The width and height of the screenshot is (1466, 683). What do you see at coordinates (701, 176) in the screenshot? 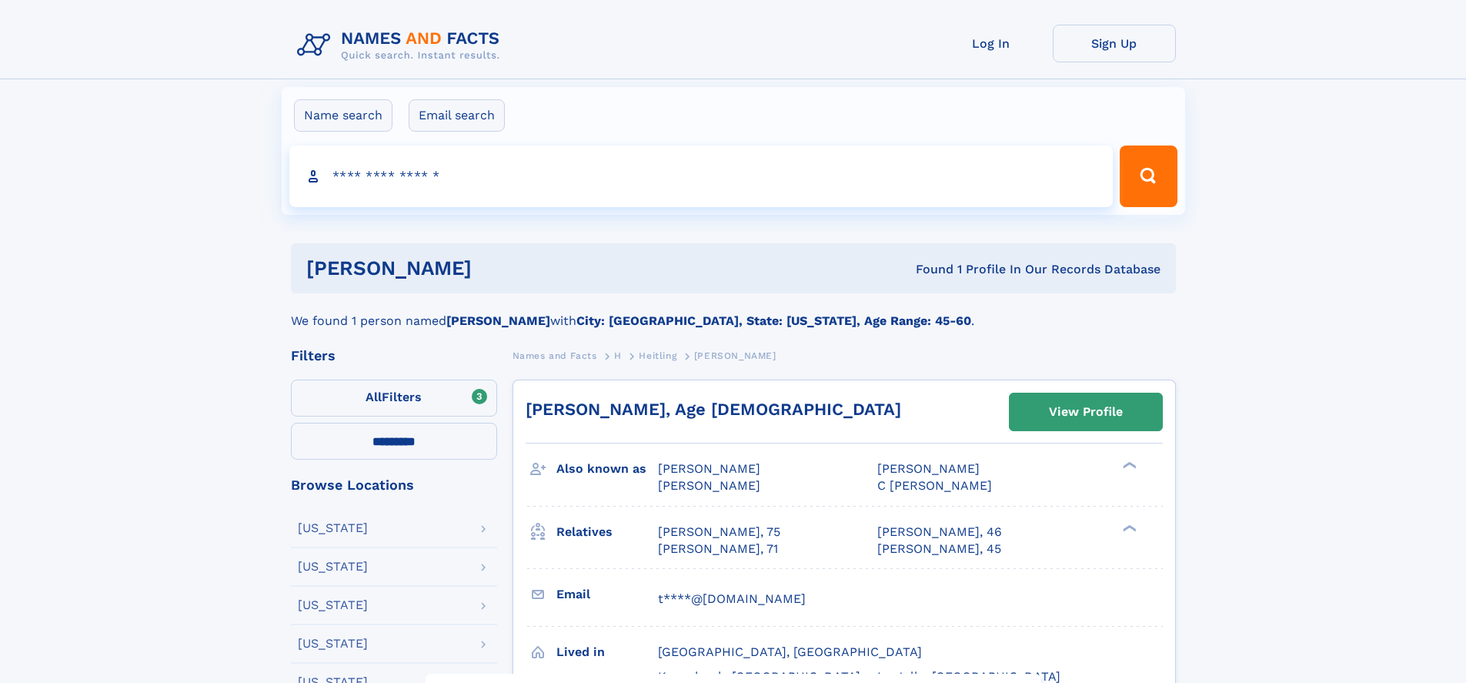
I see `input: search input` at bounding box center [701, 176].